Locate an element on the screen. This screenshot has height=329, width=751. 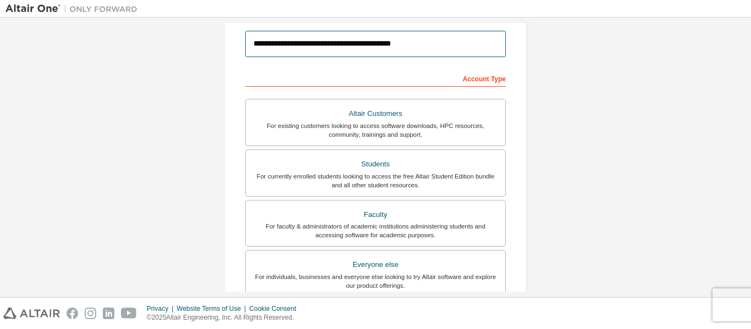
p: © 2025 Altair Engineering, Inc. All Rights Reserved. is located at coordinates (225, 318).